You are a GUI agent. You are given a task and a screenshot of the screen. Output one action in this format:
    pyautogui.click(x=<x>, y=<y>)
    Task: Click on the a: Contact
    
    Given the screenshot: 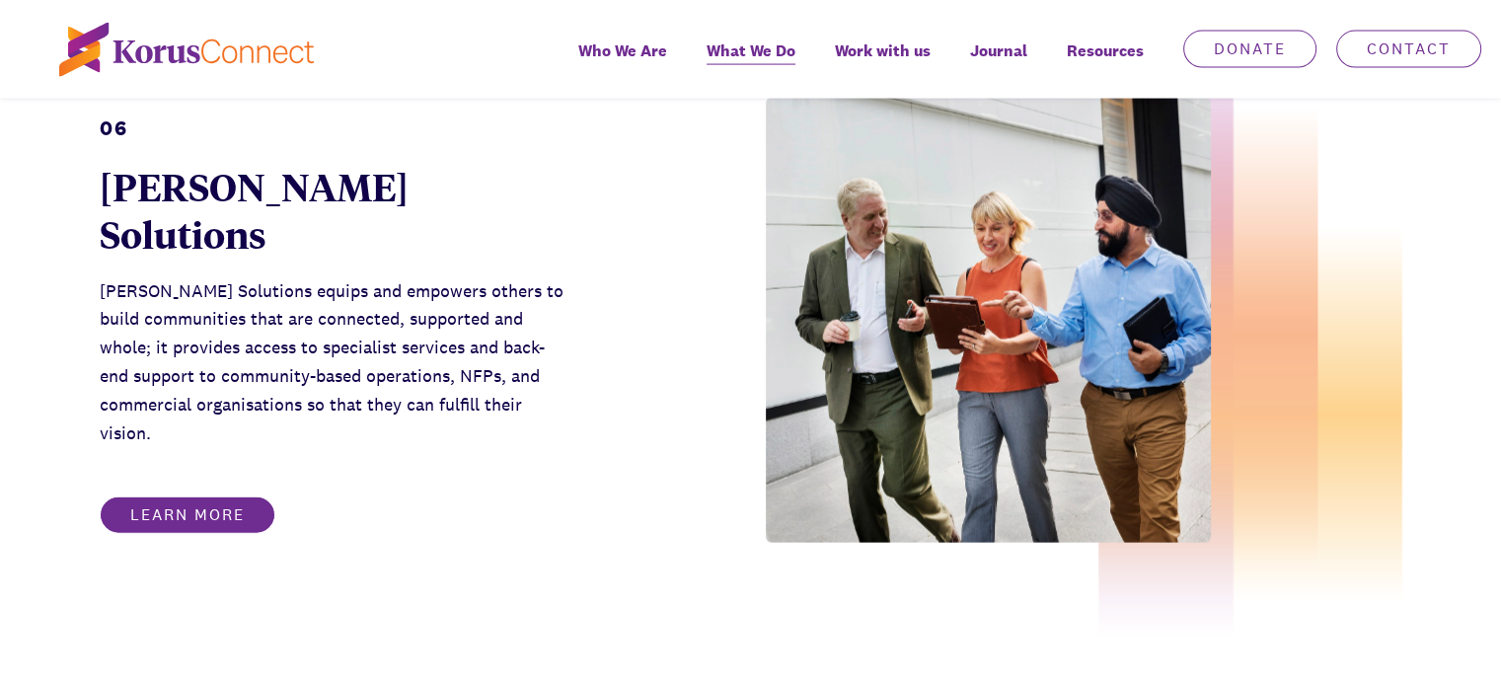 What is the action you would take?
    pyautogui.click(x=1408, y=49)
    